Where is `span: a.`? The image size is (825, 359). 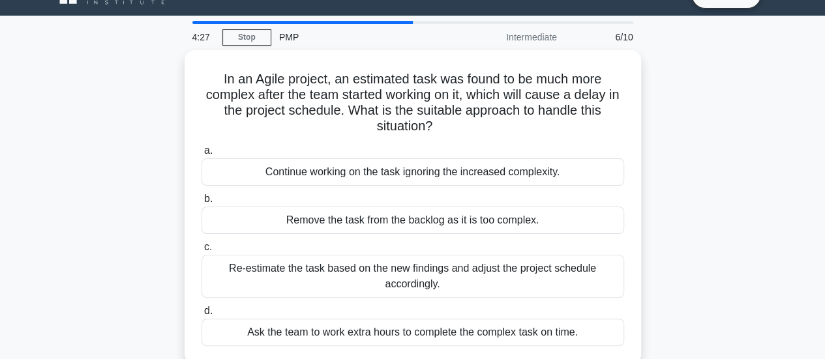
span: a. is located at coordinates (208, 150).